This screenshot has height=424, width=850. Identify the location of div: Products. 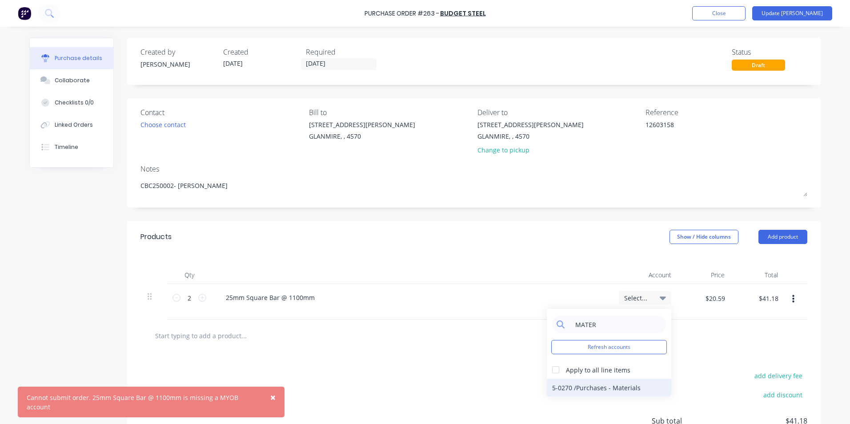
(156, 237).